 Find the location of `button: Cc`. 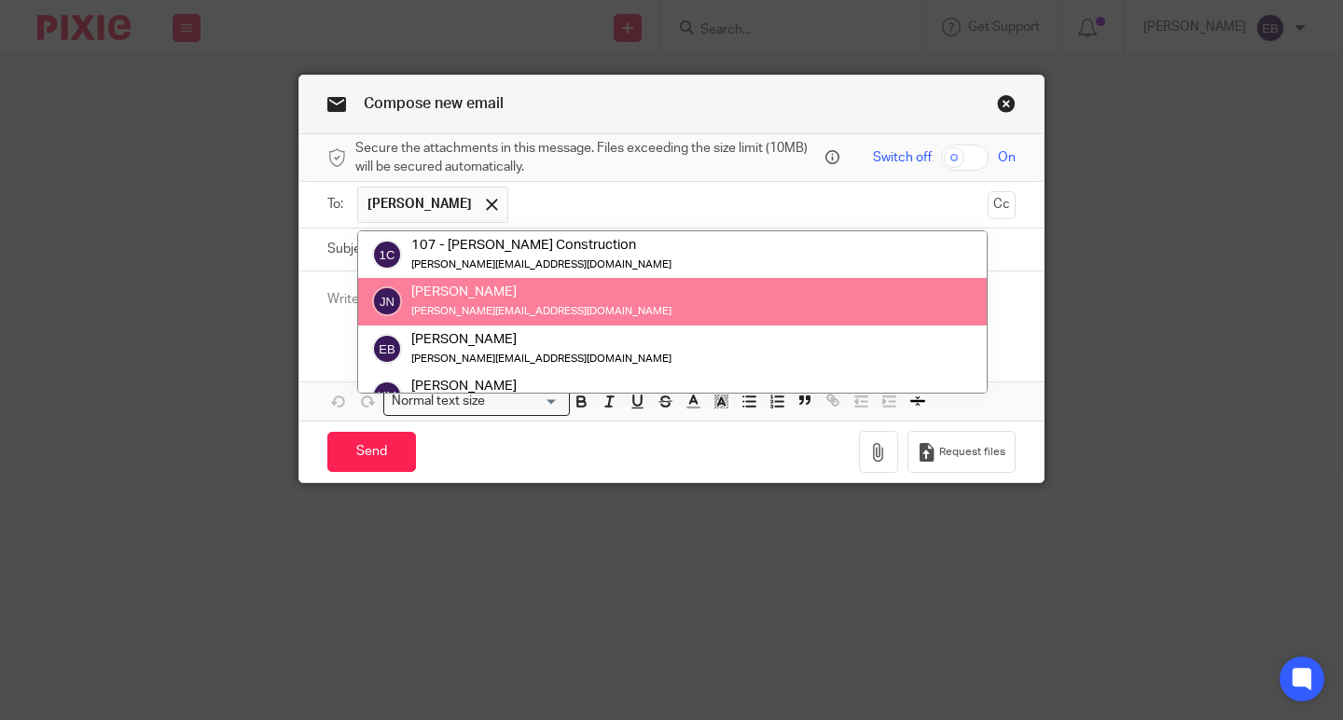

button: Cc is located at coordinates (1002, 205).